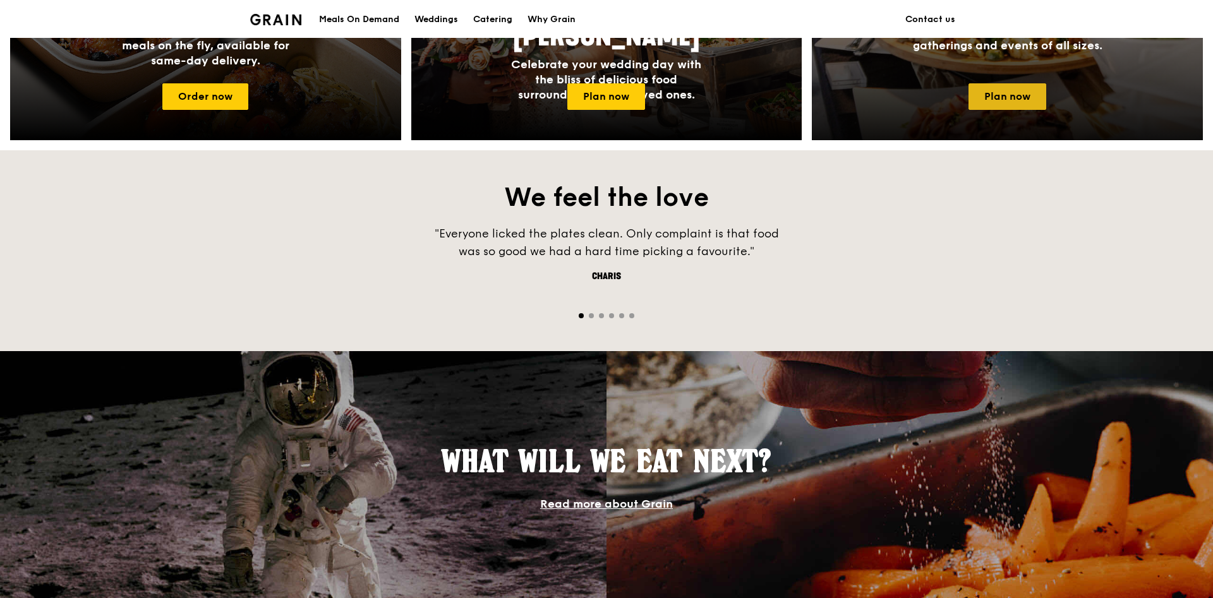  I want to click on span: Go to slide 1, so click(581, 316).